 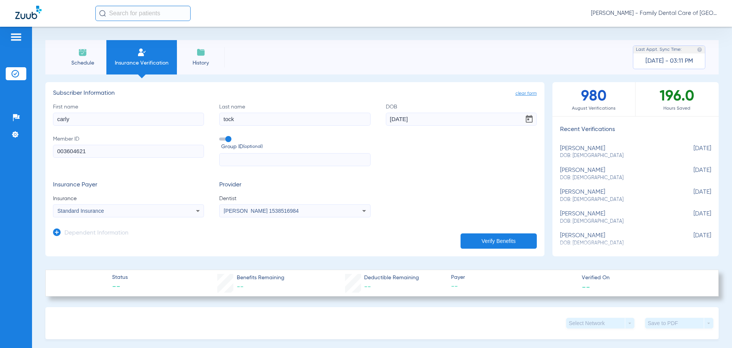 What do you see at coordinates (513, 277) in the screenshot?
I see `span: Payer` at bounding box center [513, 277].